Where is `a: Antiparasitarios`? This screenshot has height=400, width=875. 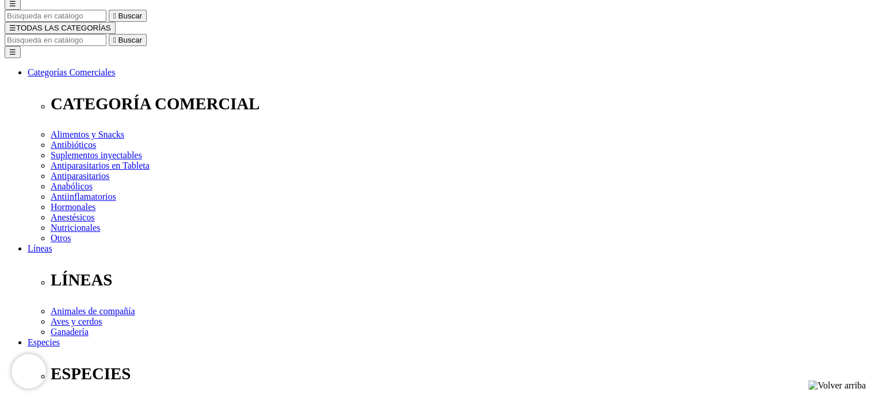
a: Antiparasitarios is located at coordinates (80, 175).